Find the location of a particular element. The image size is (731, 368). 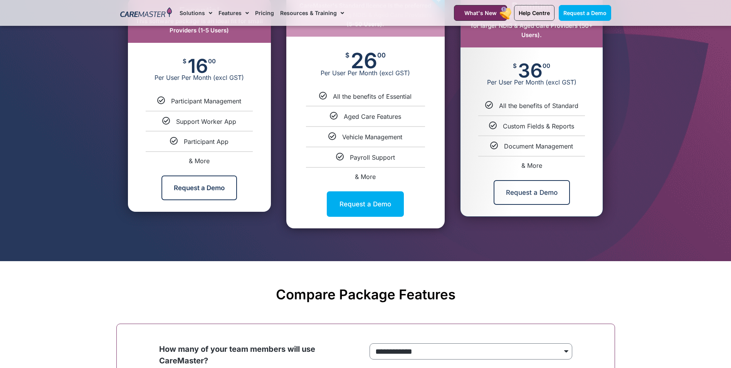

span: Help Centre is located at coordinates (534, 13).